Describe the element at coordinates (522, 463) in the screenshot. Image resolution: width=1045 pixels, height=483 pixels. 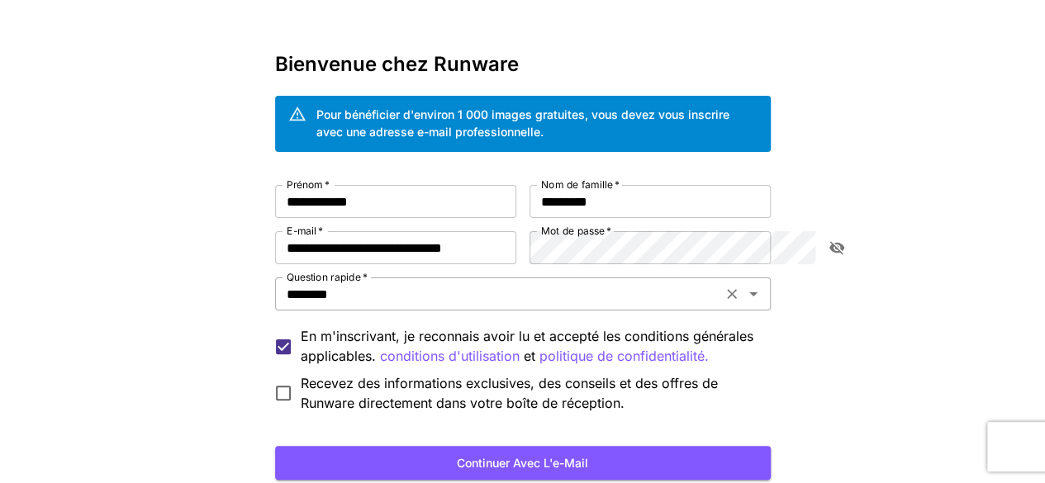
I see `font: Continuer avec l'e-mail` at that location.